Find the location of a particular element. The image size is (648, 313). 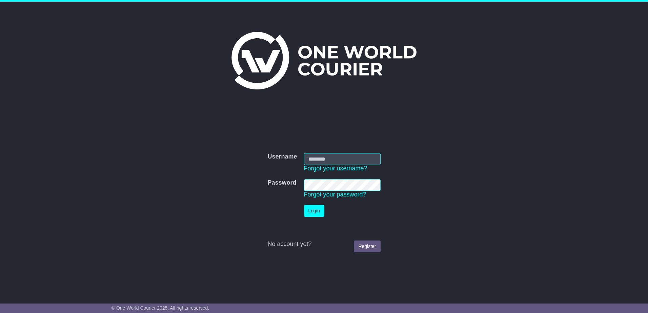

a: Forgot your username? is located at coordinates (336, 168).